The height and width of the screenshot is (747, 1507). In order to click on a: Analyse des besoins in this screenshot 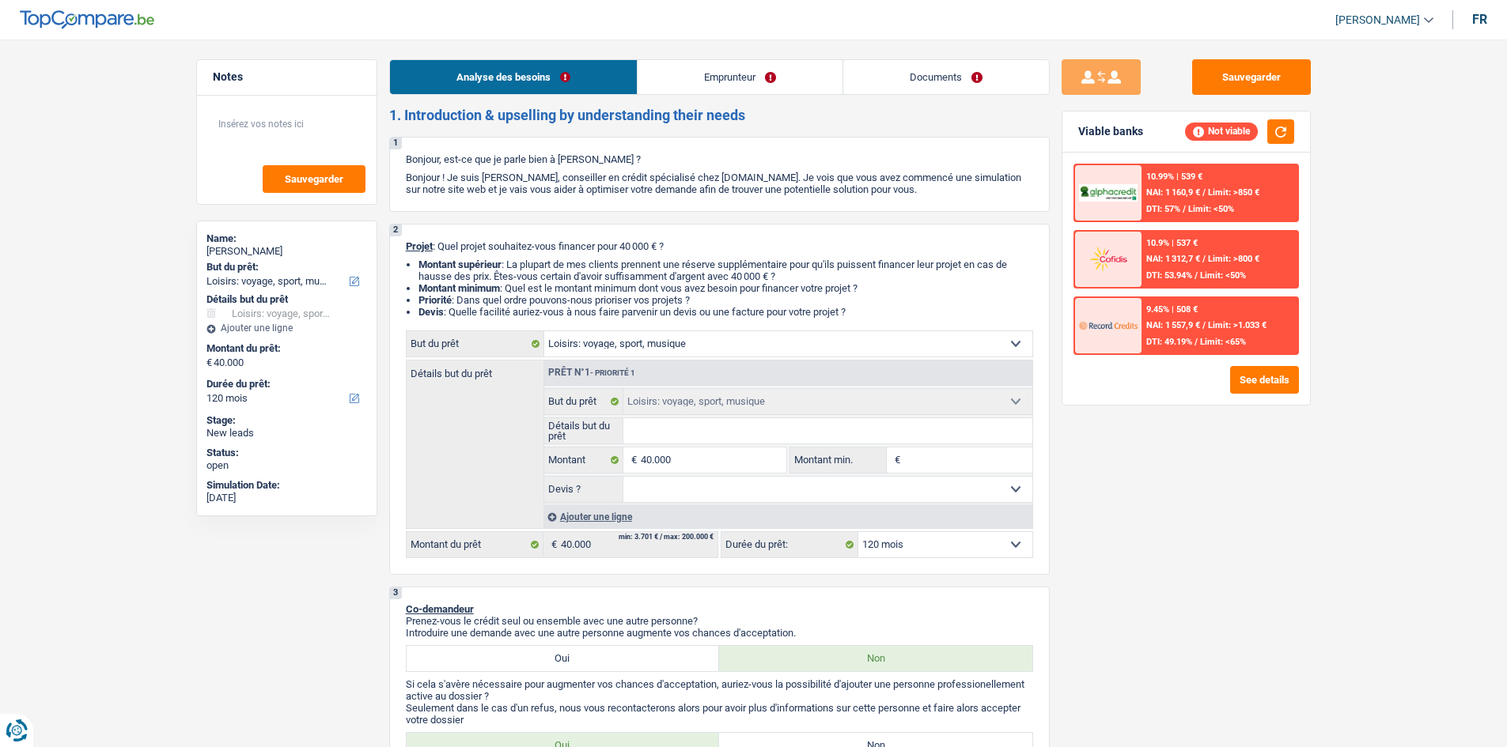, I will do `click(513, 77)`.